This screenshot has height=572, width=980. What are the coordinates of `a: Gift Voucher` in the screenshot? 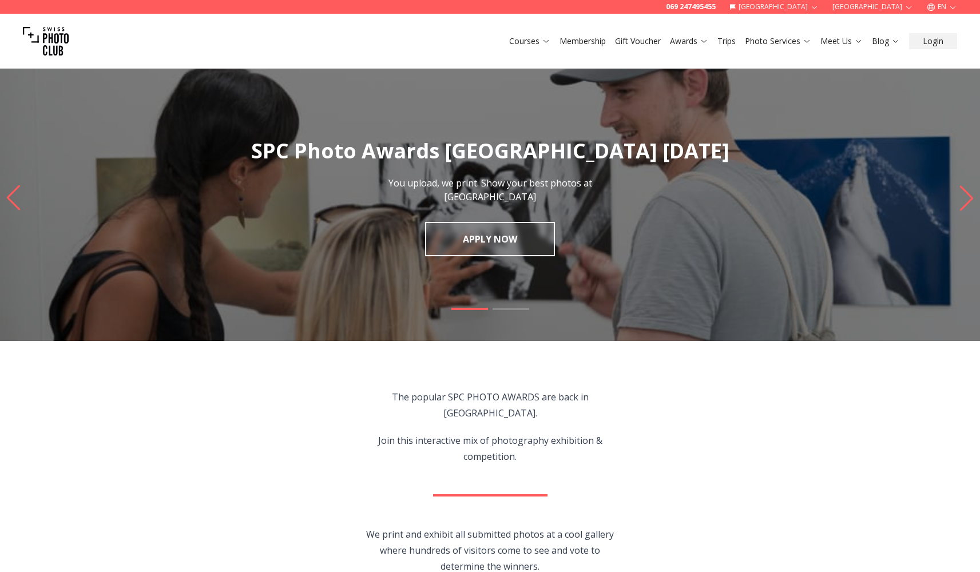 It's located at (638, 41).